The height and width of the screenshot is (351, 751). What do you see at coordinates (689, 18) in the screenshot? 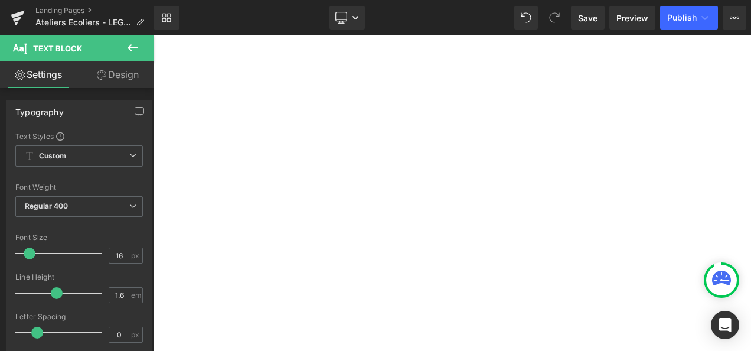
I see `button: Publish` at bounding box center [689, 18].